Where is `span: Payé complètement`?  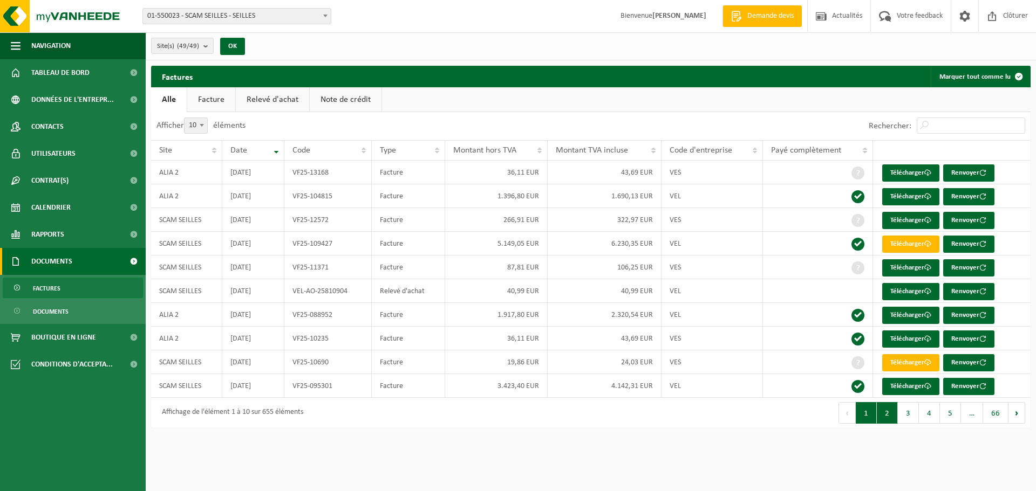
span: Payé complètement is located at coordinates (806, 150).